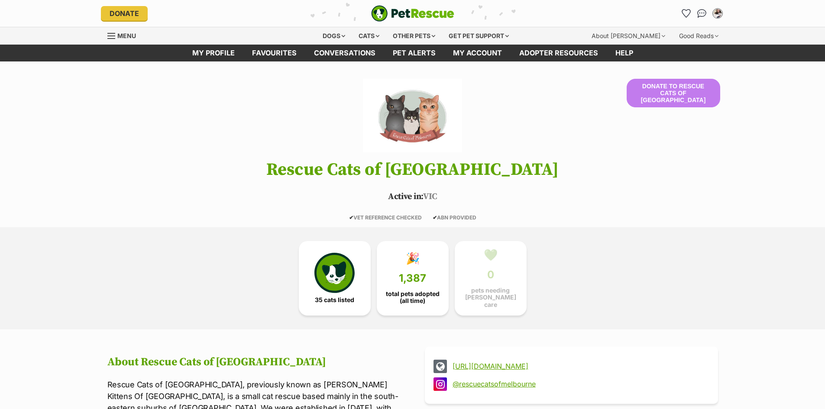 The image size is (825, 409). What do you see at coordinates (478, 36) in the screenshot?
I see `div: Get pet support` at bounding box center [478, 36].